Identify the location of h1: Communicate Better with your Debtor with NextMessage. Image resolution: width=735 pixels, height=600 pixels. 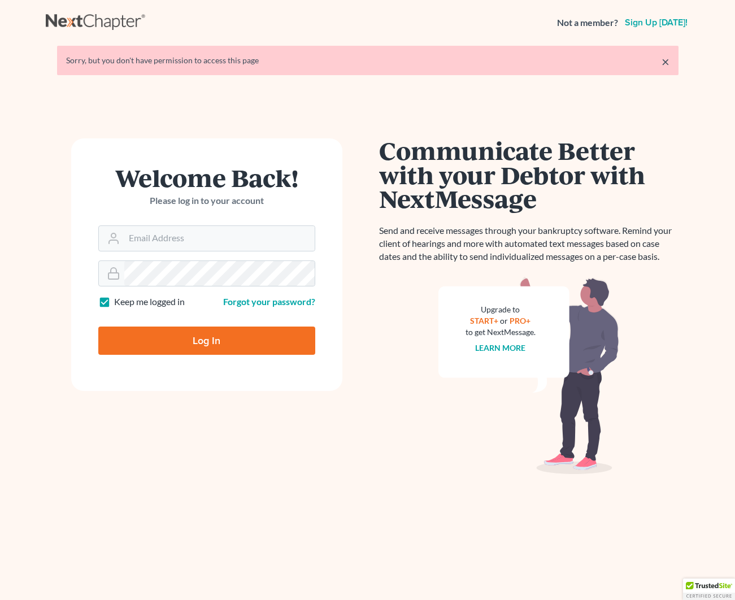
(529, 174).